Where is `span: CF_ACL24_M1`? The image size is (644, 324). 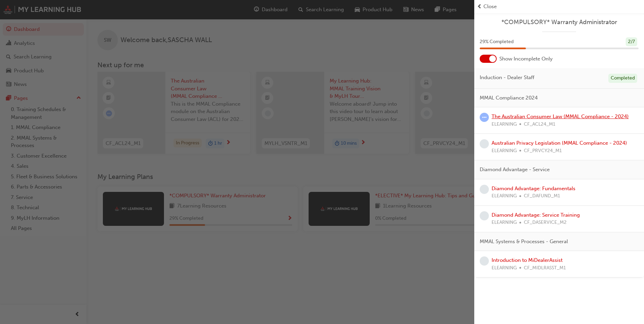
span: CF_ACL24_M1 is located at coordinates (540, 124).